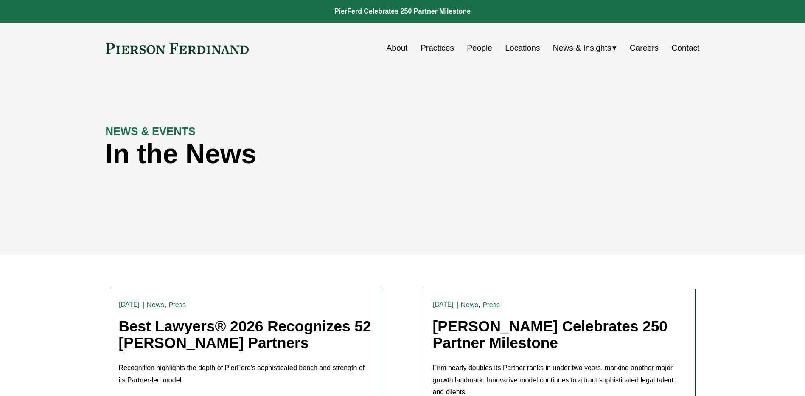 This screenshot has width=805, height=396. What do you see at coordinates (328, 154) in the screenshot?
I see `h1: In the News` at bounding box center [328, 154].